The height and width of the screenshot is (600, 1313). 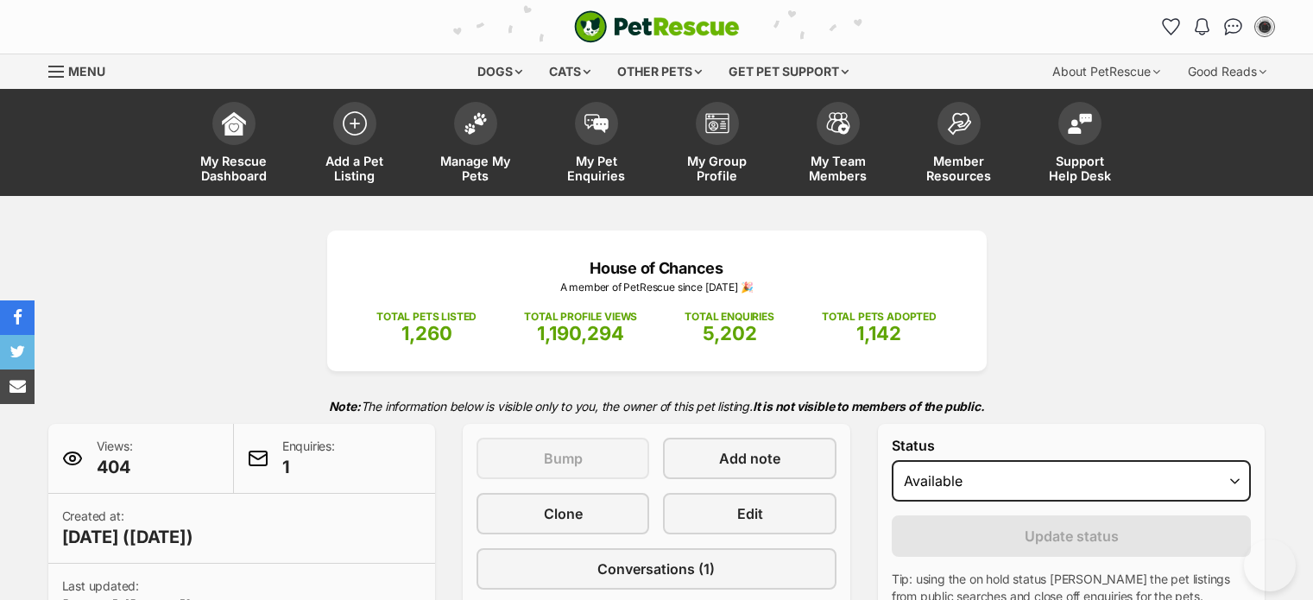 What do you see at coordinates (1080, 168) in the screenshot?
I see `span: Support Help Desk` at bounding box center [1080, 168].